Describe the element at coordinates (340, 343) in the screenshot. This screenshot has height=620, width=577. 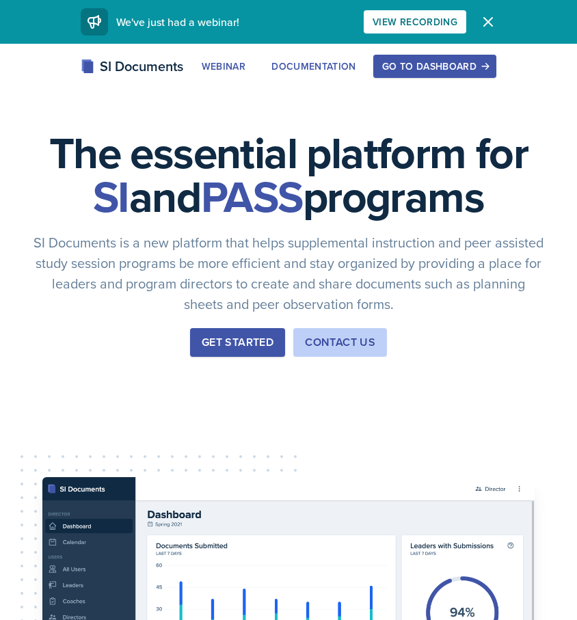
I see `div: Contact Us` at that location.